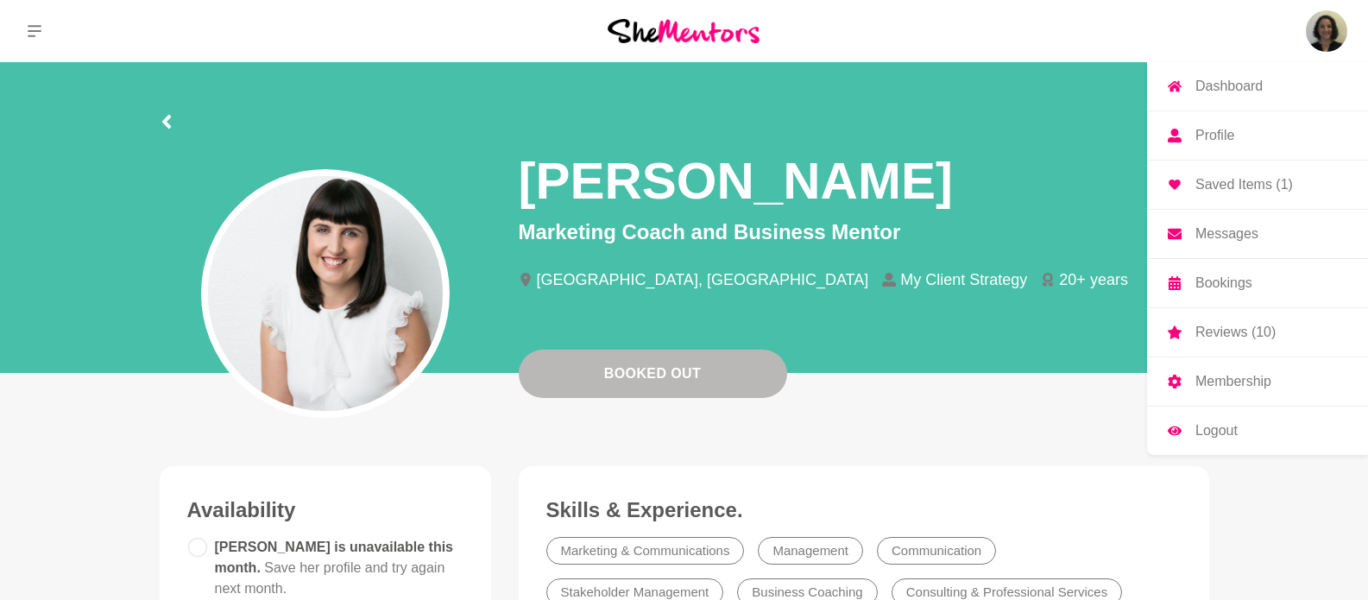  I want to click on a: Laila PunjDashboardProfileSaved Items (1)MessagesBookingsReviews (10)MembershipLogout, so click(1326, 31).